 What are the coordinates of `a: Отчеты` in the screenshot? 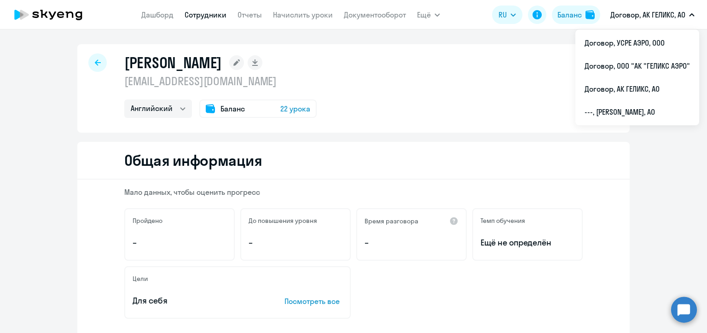 It's located at (249, 15).